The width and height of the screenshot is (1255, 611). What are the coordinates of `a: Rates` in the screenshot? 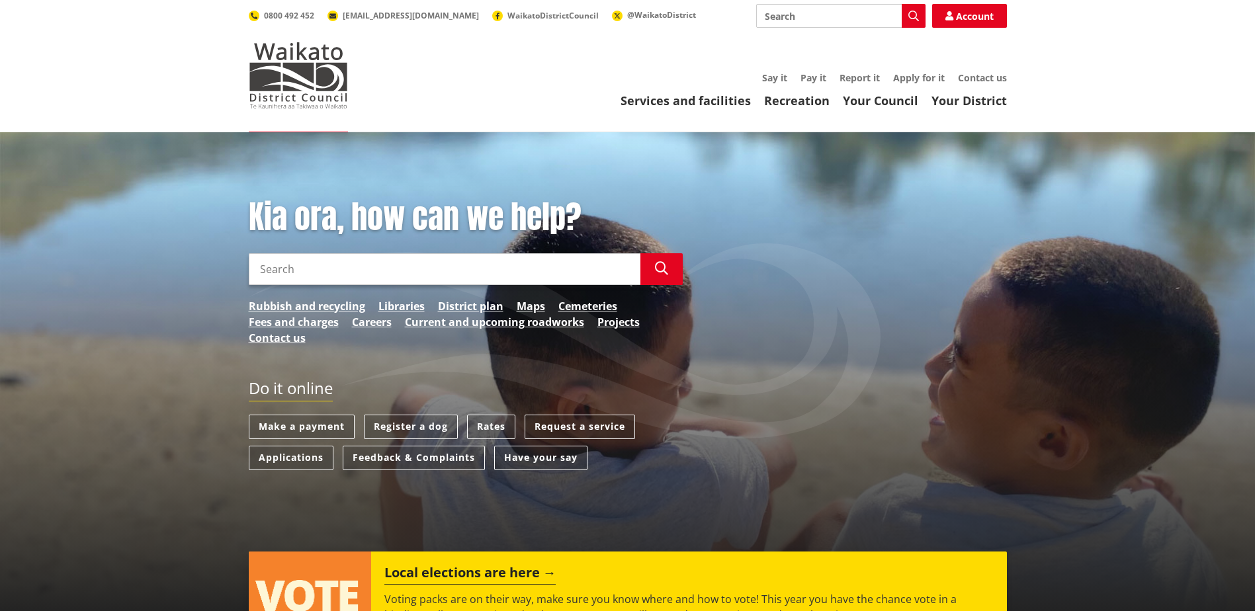 It's located at (491, 427).